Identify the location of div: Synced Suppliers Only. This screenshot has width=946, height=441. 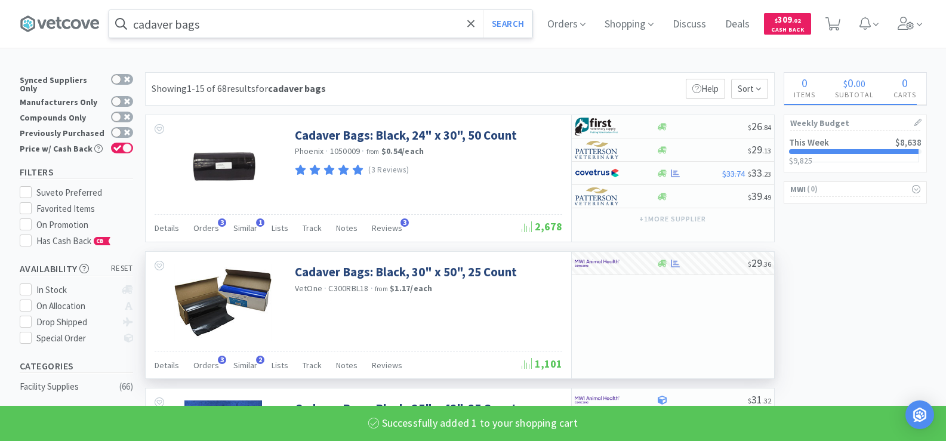
(62, 83).